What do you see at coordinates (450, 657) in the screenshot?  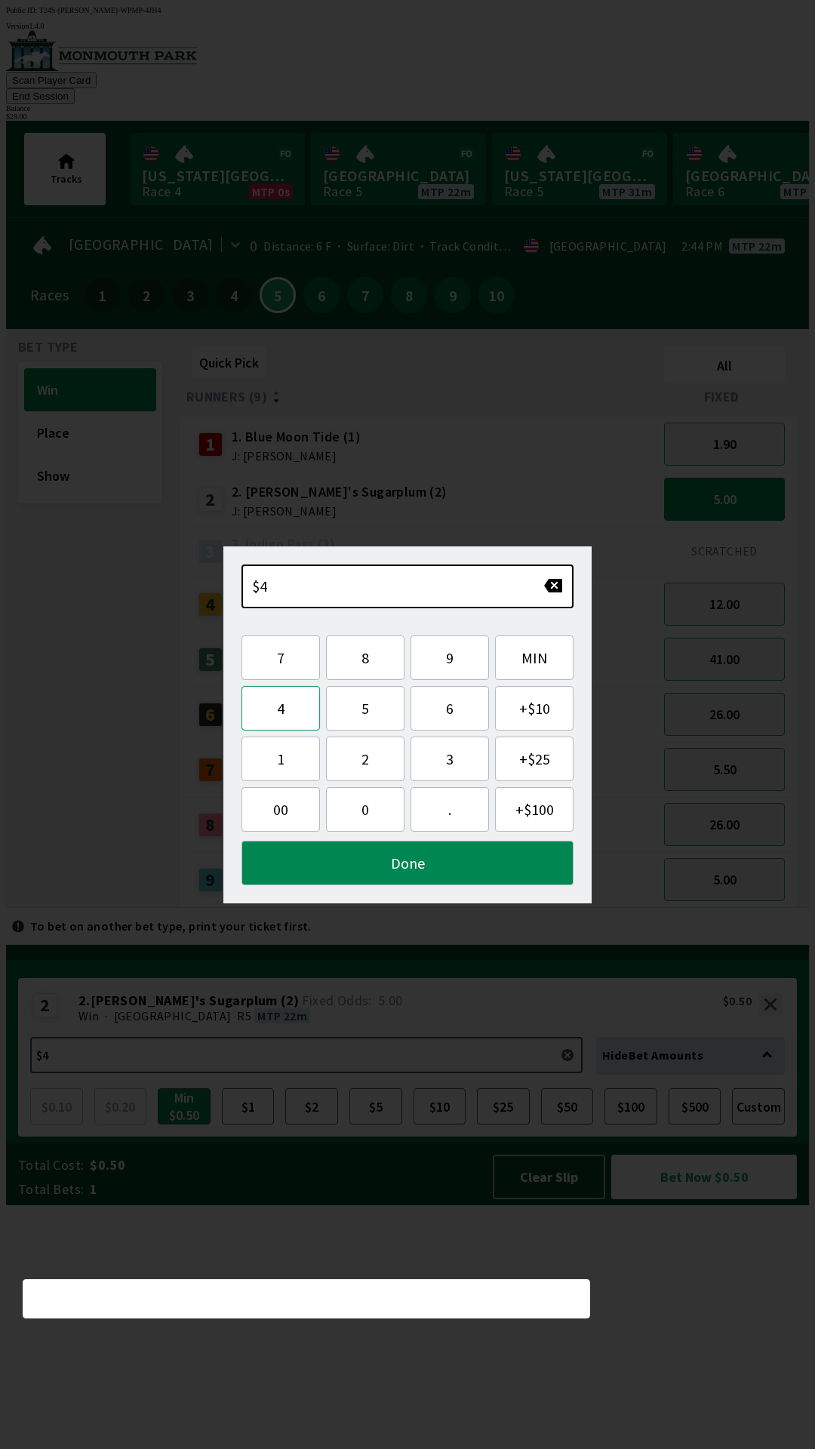 I see `button: 9` at bounding box center [450, 657].